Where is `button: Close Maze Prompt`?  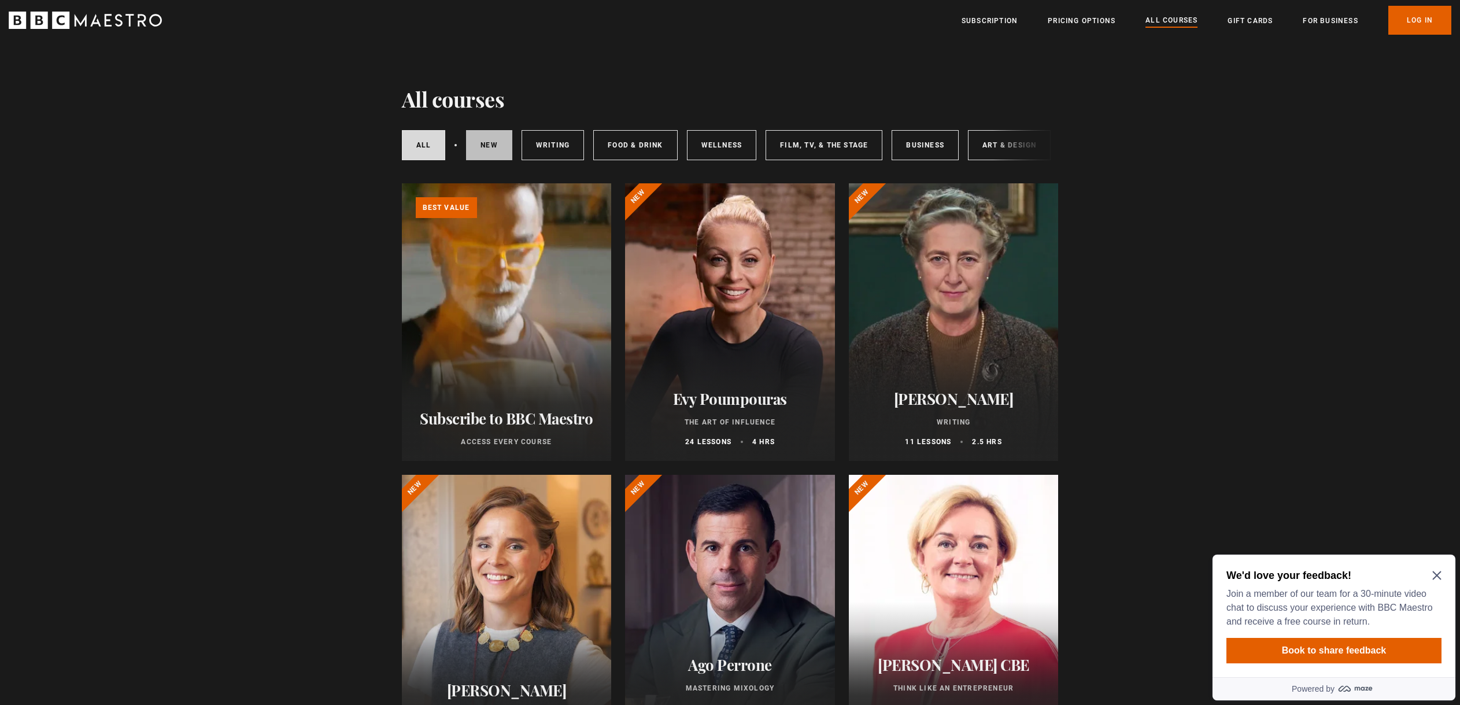 button: Close Maze Prompt is located at coordinates (229, 25).